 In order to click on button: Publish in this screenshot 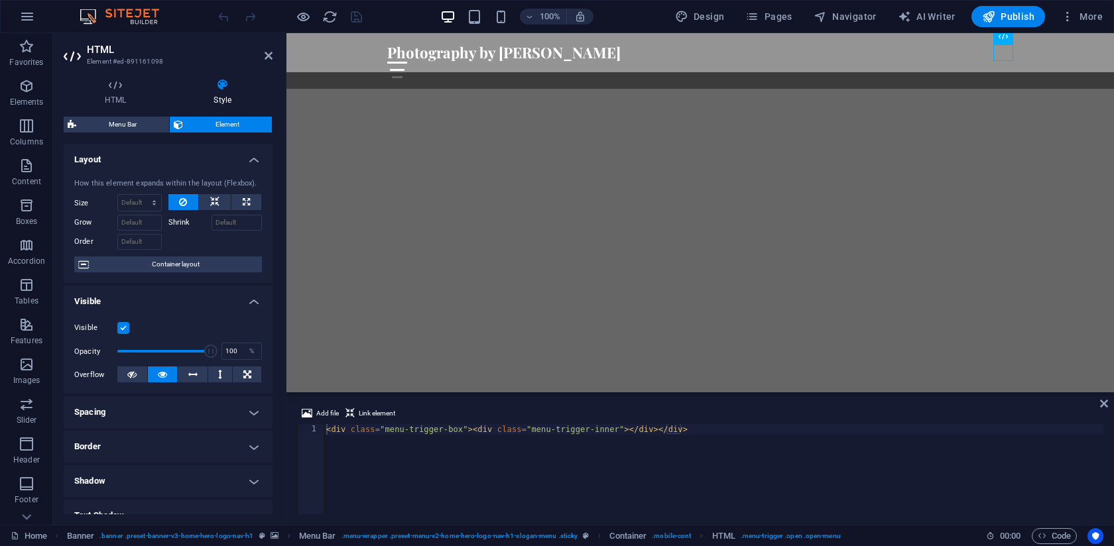, I will do `click(1007, 17)`.